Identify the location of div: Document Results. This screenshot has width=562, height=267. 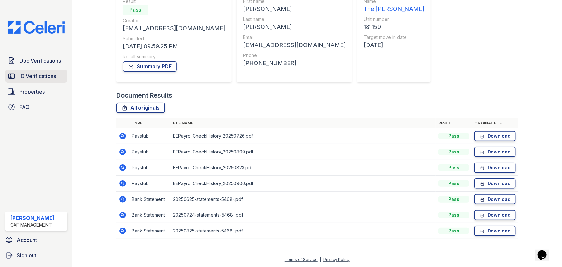
(144, 95).